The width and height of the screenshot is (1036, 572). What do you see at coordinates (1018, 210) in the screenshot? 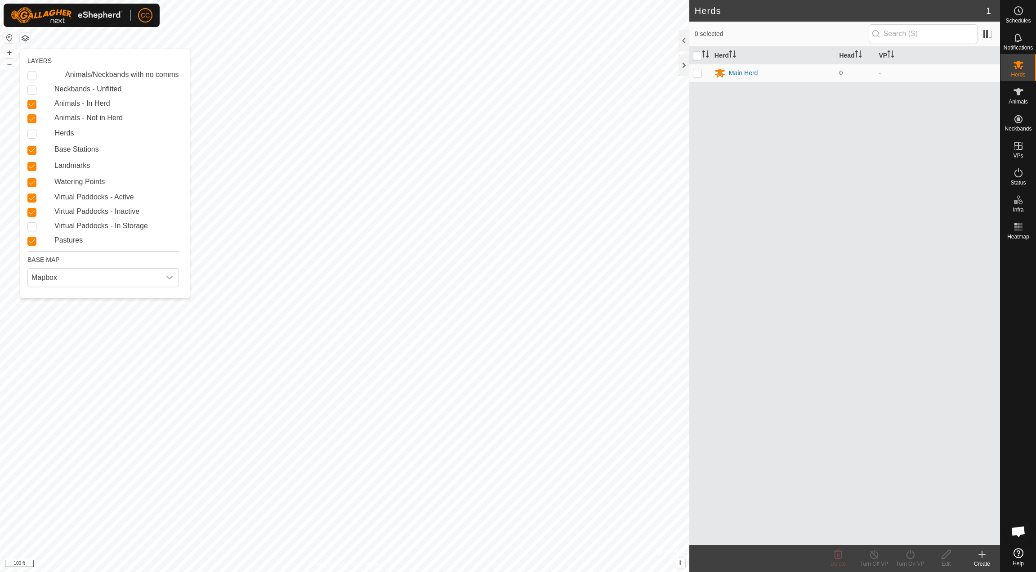
I see `span: Infra` at bounding box center [1018, 210].